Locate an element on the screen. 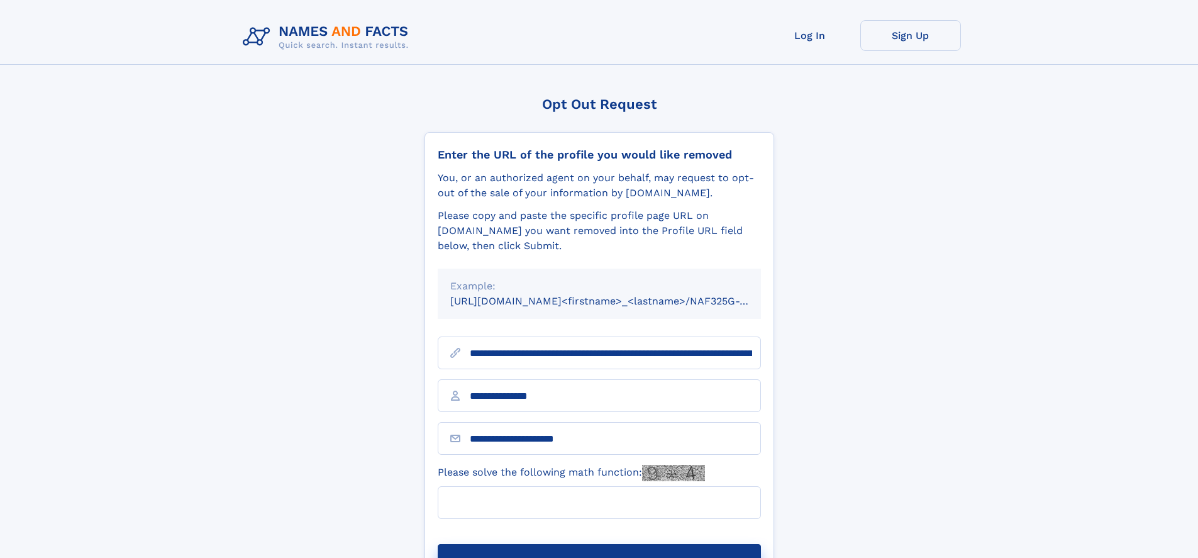 The image size is (1198, 558). img: Logo Names and Facts is located at coordinates (328, 37).